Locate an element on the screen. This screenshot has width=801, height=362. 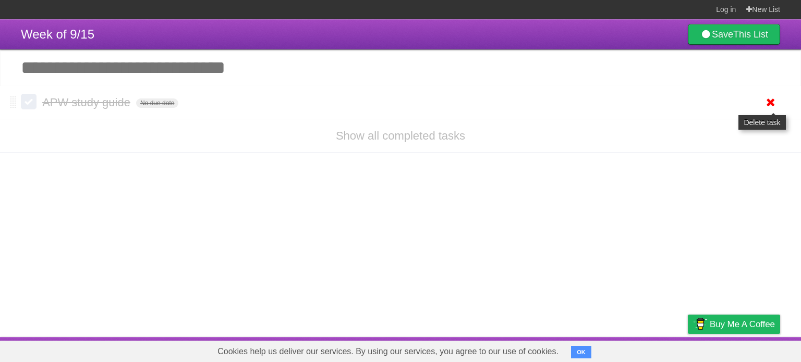
span: No due date is located at coordinates (157, 103).